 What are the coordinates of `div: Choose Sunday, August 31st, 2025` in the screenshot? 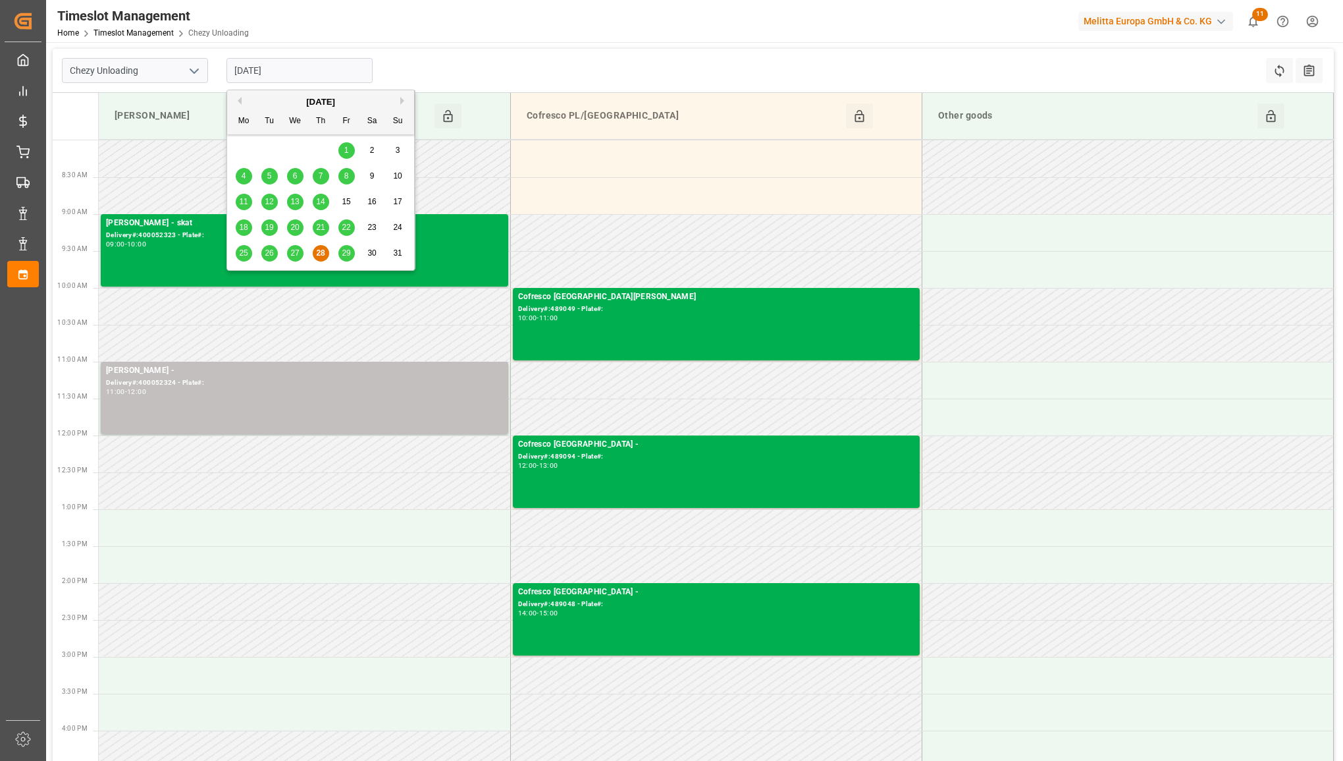 It's located at (398, 253).